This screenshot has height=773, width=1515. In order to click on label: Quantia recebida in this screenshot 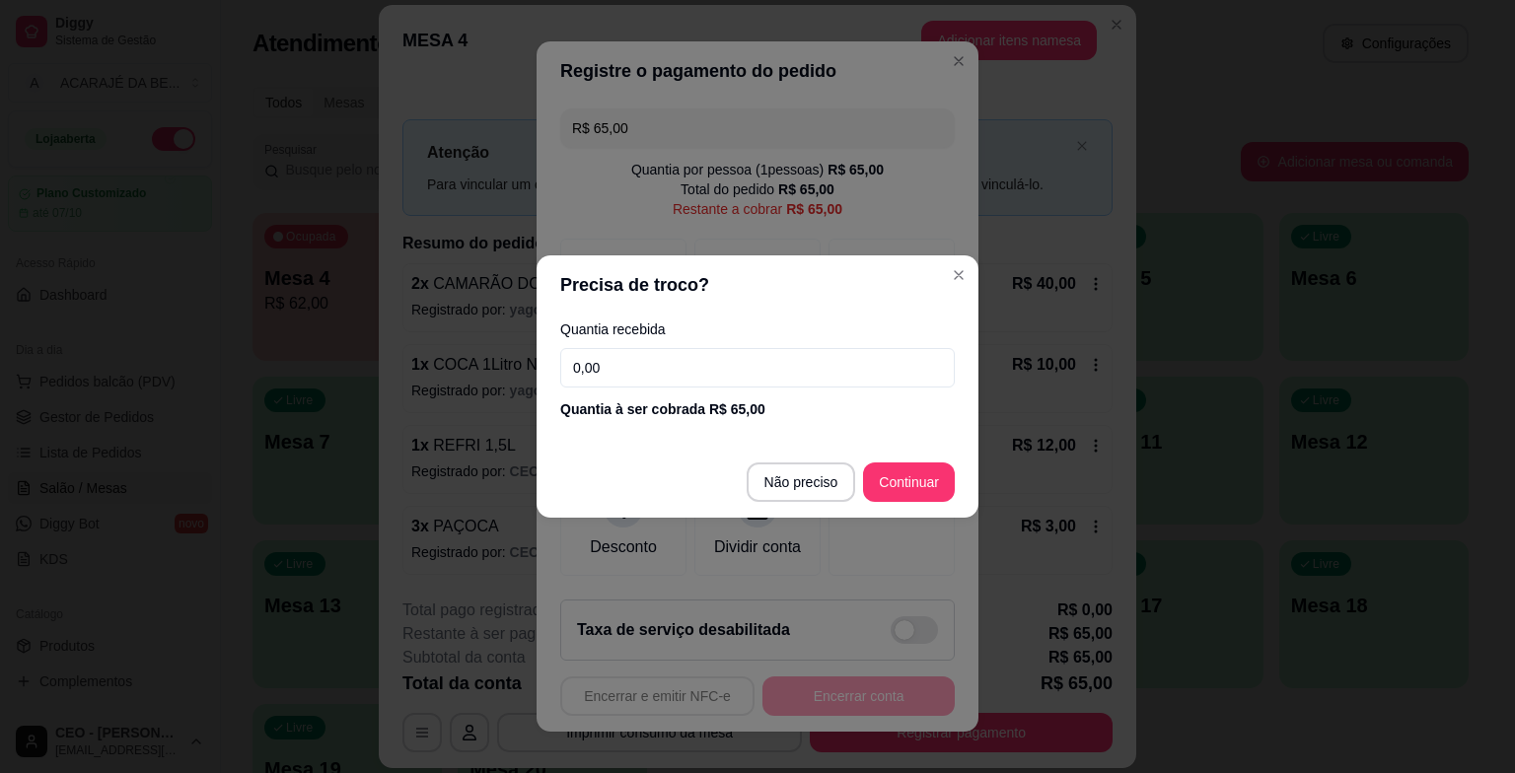, I will do `click(758, 329)`.